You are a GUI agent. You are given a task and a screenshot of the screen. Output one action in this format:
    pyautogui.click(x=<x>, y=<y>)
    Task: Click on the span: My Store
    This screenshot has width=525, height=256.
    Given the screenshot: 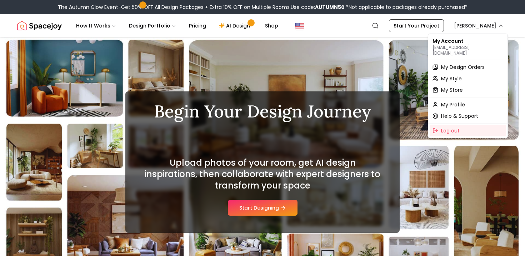 What is the action you would take?
    pyautogui.click(x=451, y=90)
    